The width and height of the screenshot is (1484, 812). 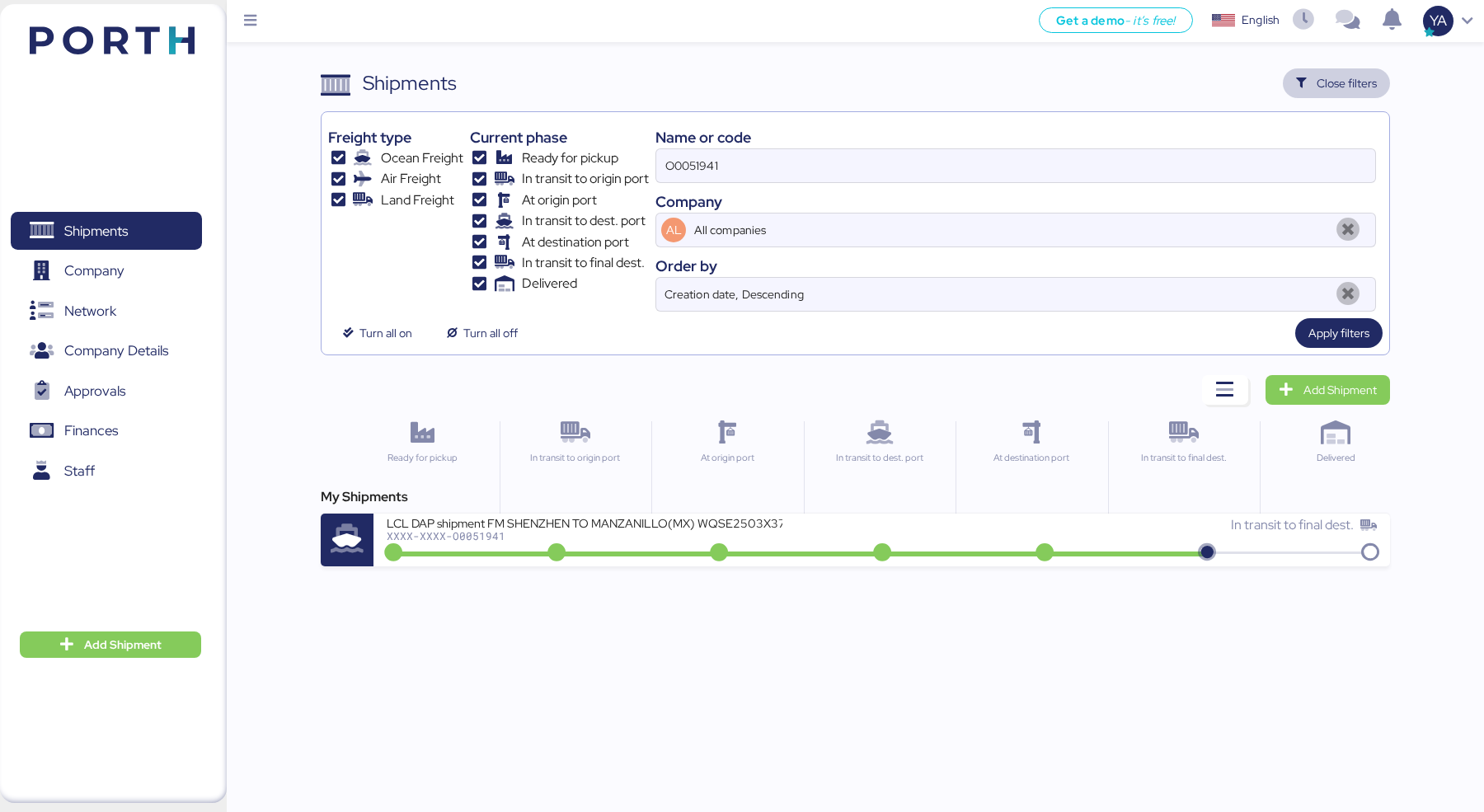 I want to click on span: Apply filters, so click(x=1339, y=333).